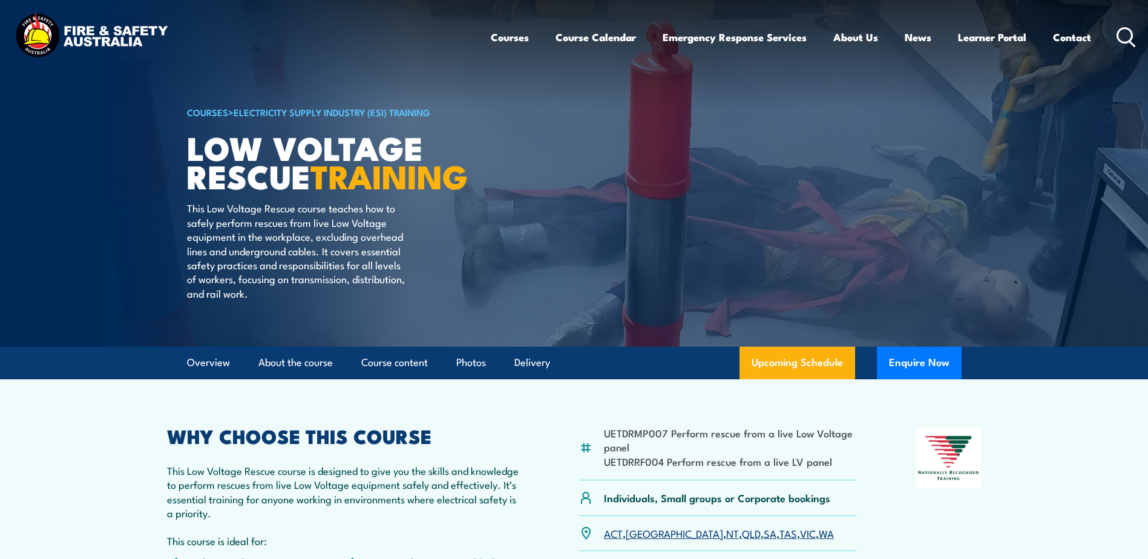 This screenshot has width=1148, height=559. What do you see at coordinates (855, 37) in the screenshot?
I see `a: About Us` at bounding box center [855, 37].